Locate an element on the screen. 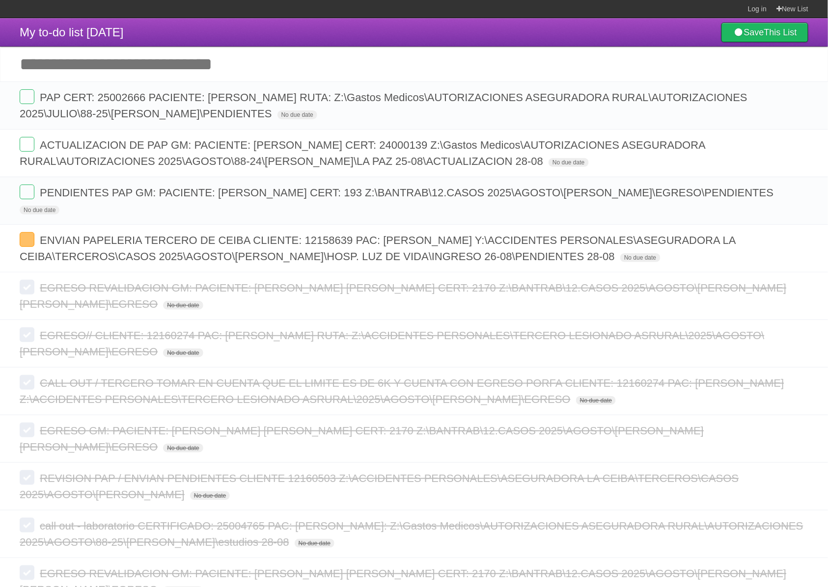 The width and height of the screenshot is (828, 587). b: This List is located at coordinates (780, 32).